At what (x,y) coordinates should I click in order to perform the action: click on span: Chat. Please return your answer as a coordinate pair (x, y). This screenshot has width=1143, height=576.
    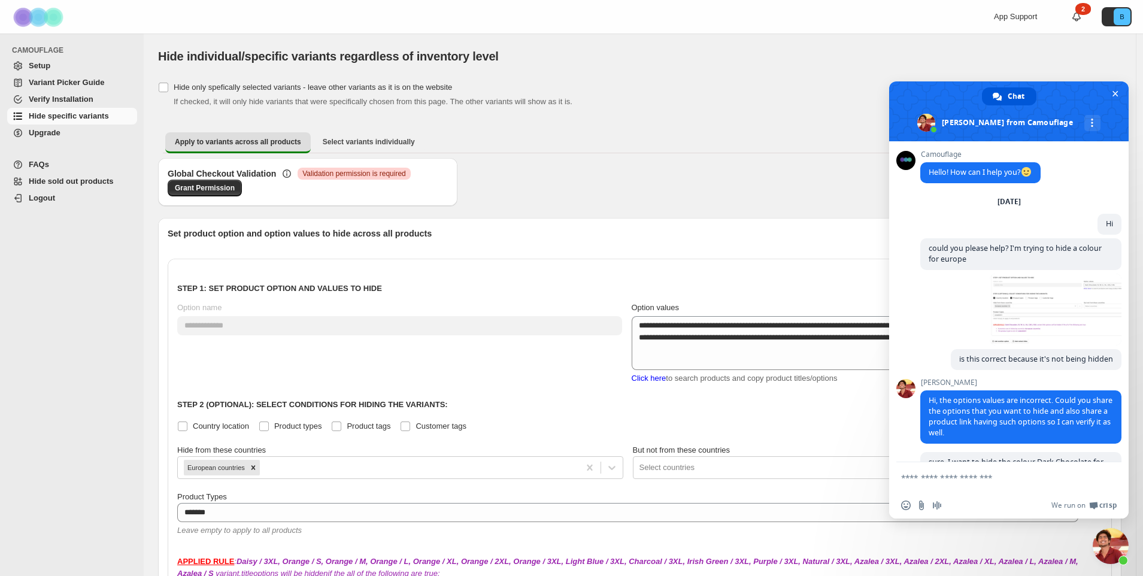
    Looking at the image, I should click on (1016, 96).